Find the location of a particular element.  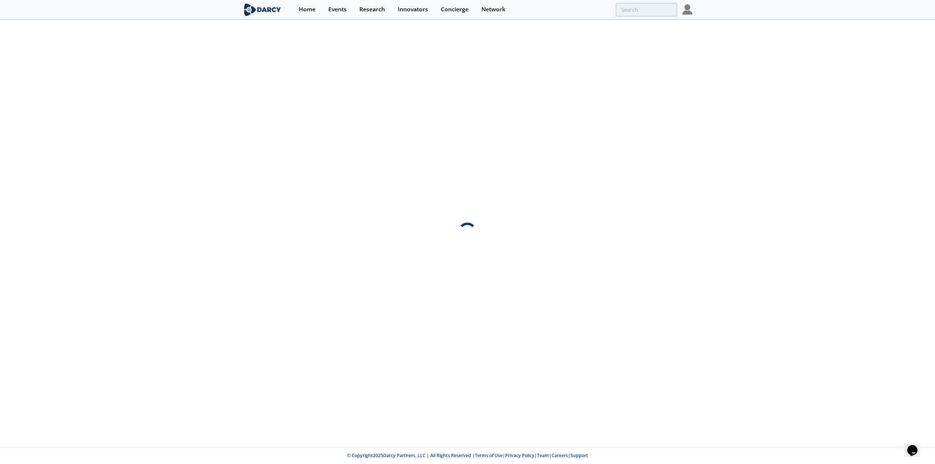

div: Events is located at coordinates (337, 9).